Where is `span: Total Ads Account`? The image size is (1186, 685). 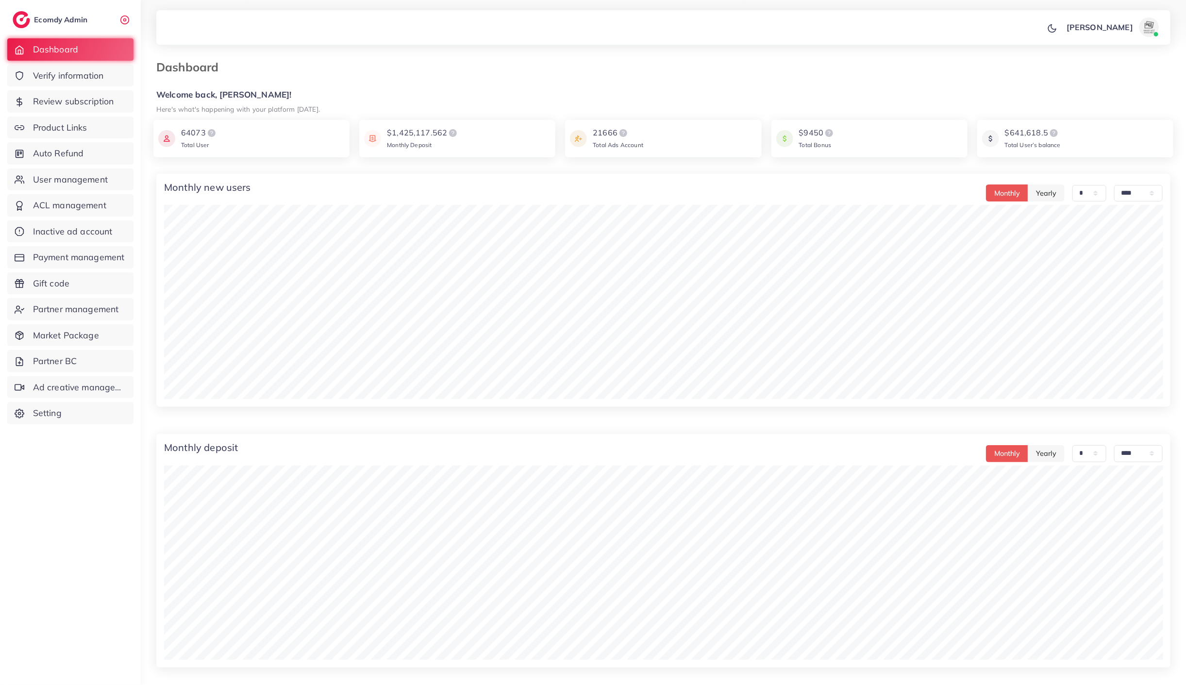 span: Total Ads Account is located at coordinates (618, 145).